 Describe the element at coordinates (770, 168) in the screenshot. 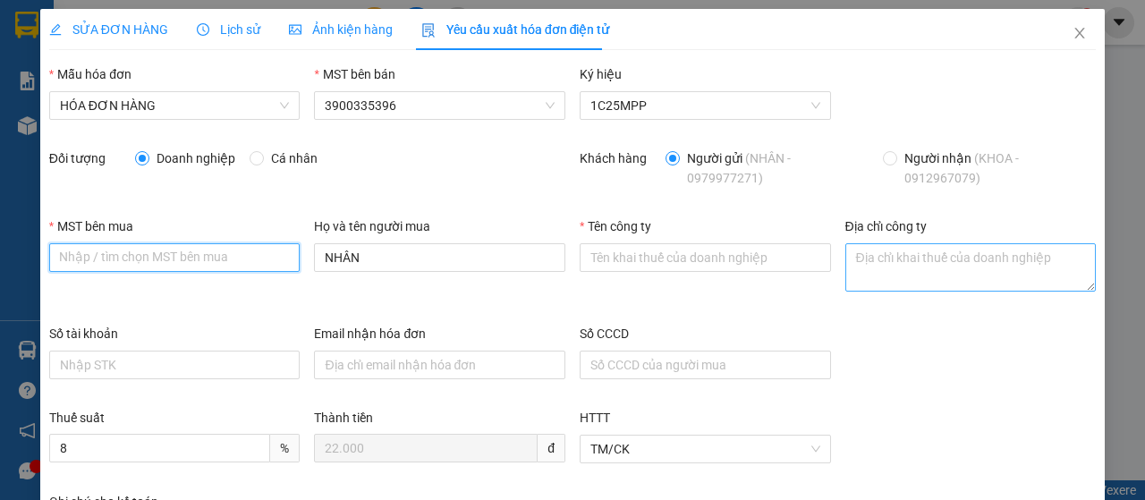

I see `span: Người gửi` at that location.